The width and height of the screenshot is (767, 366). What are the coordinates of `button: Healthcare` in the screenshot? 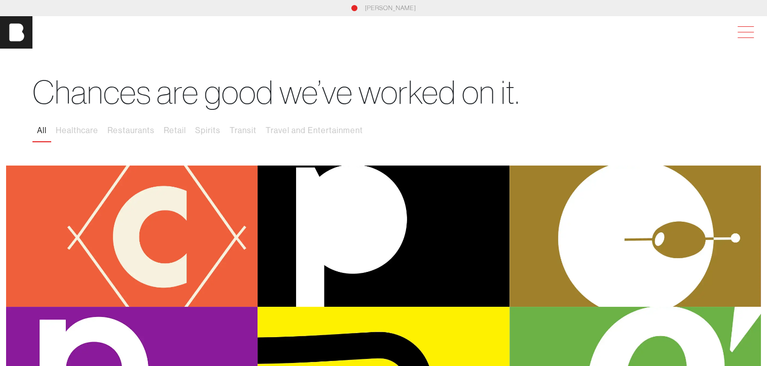 It's located at (77, 131).